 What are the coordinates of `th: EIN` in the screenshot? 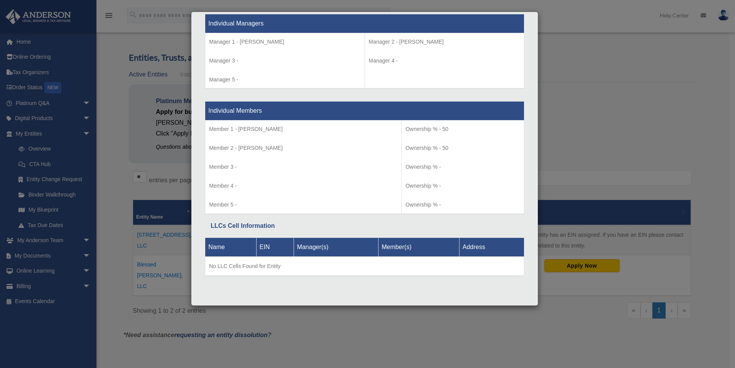 It's located at (275, 247).